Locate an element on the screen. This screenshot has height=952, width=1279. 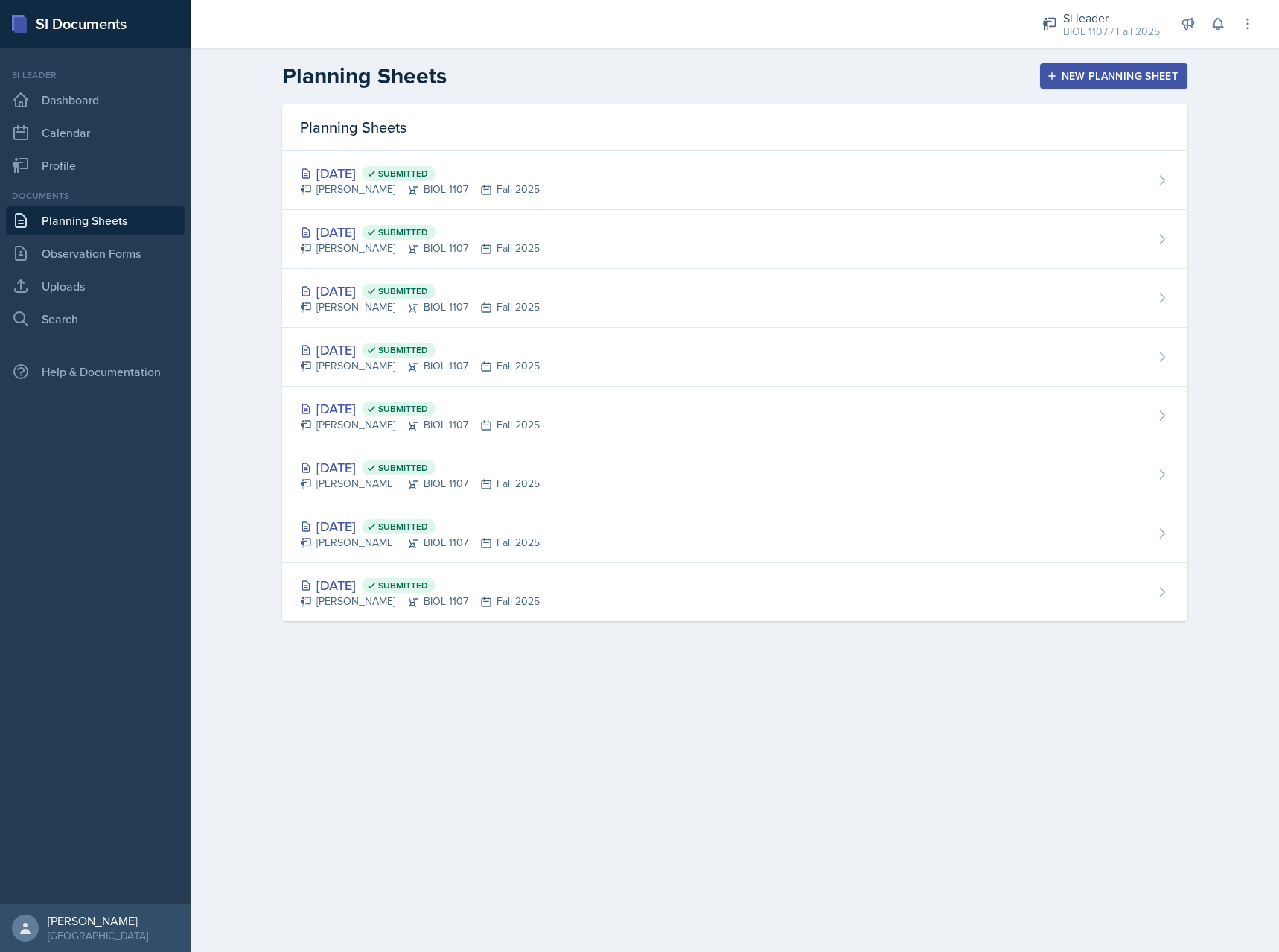
a: Calendar is located at coordinates (96, 132).